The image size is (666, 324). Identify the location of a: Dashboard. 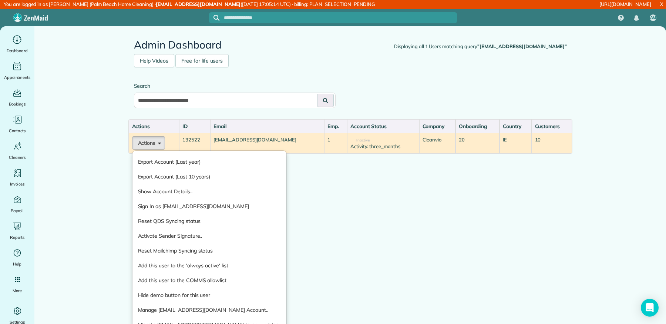
(17, 44).